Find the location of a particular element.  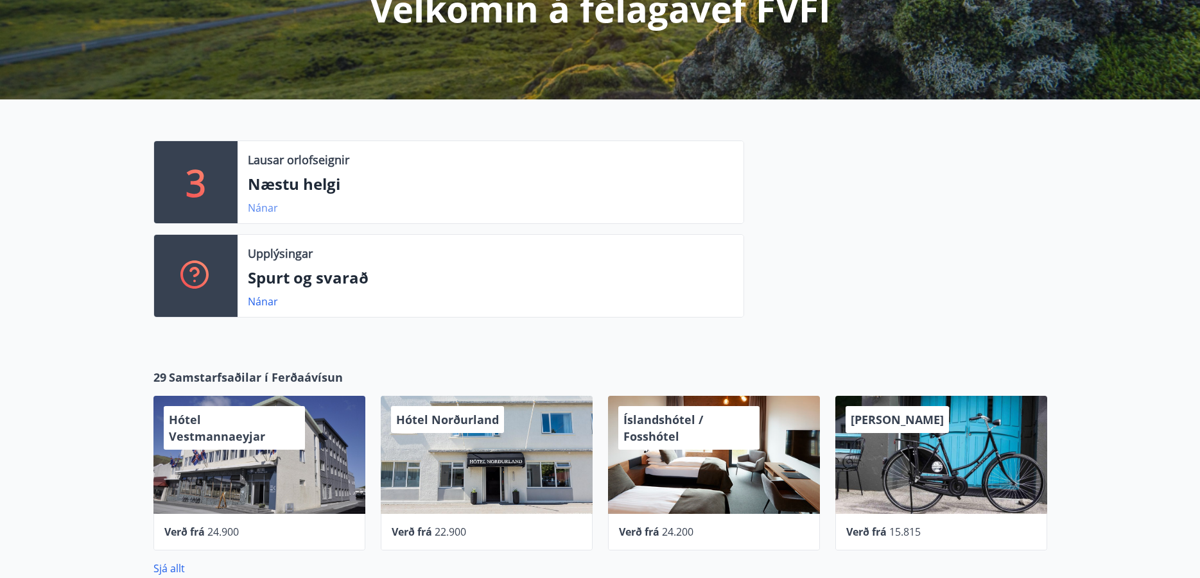

a: Sjá allt is located at coordinates (169, 569).